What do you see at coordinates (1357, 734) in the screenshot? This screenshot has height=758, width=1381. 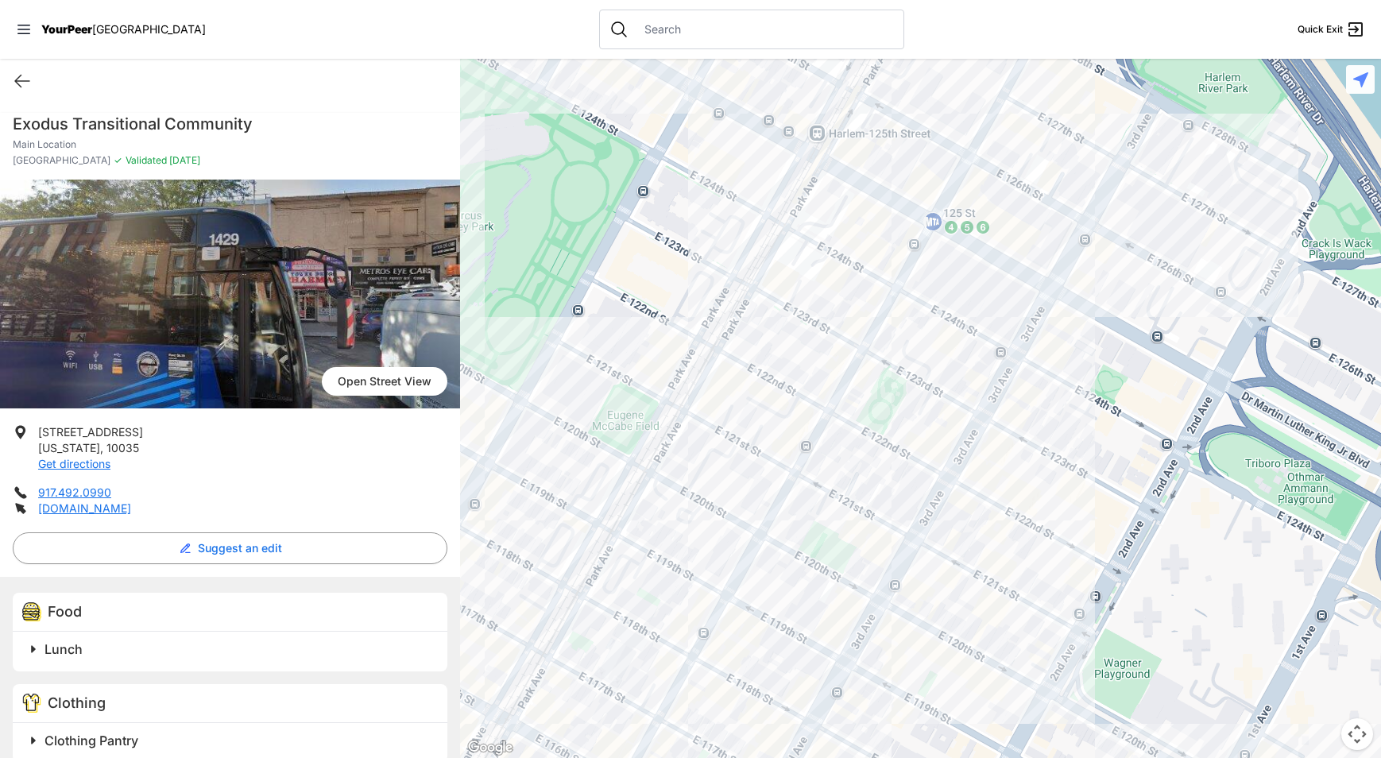 I see `button: Map camera controls` at bounding box center [1357, 734].